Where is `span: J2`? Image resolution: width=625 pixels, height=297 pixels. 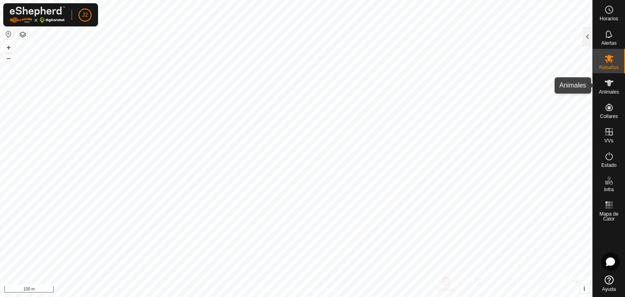
span: J2 is located at coordinates (85, 15).